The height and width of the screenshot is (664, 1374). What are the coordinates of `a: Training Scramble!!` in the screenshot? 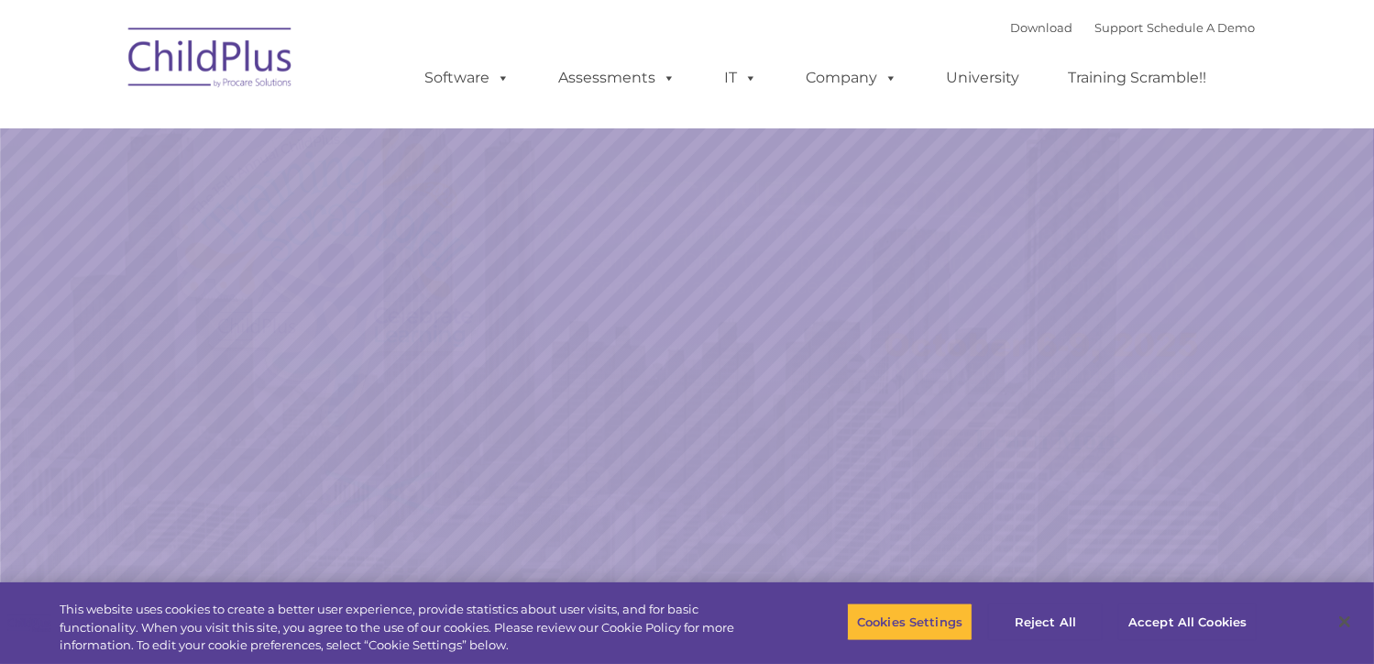 It's located at (1137, 78).